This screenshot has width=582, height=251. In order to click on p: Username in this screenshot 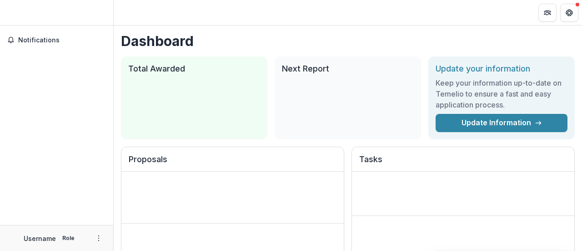, I will do `click(40, 238)`.